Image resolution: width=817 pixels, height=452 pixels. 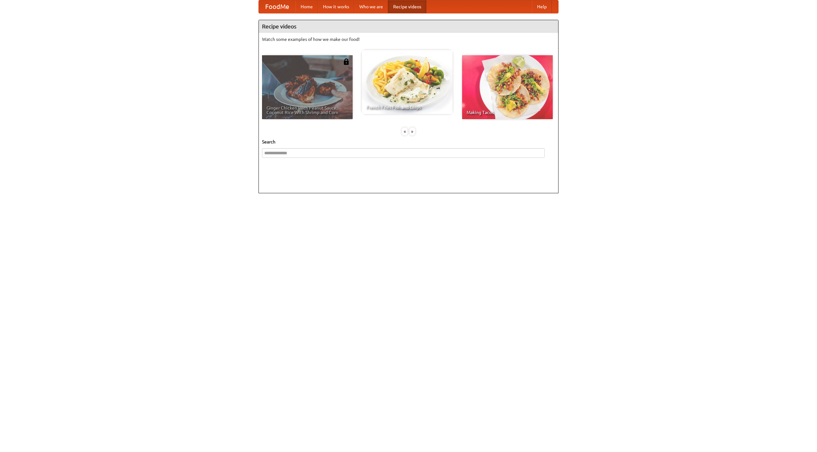 What do you see at coordinates (507, 112) in the screenshot?
I see `span: Making Tacos` at bounding box center [507, 112].